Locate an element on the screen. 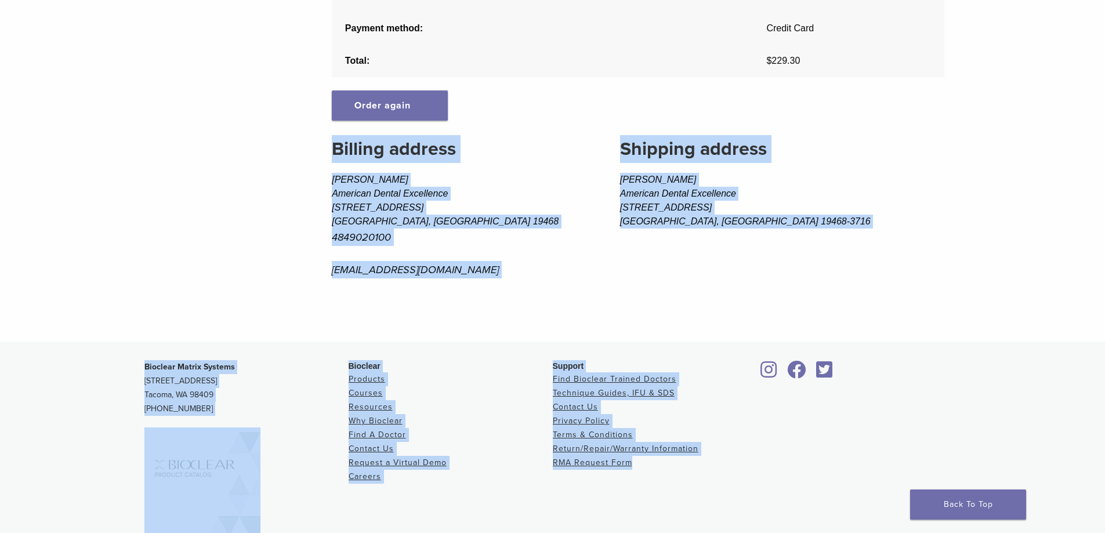 This screenshot has width=1105, height=533. a: Back To Top is located at coordinates (968, 504).